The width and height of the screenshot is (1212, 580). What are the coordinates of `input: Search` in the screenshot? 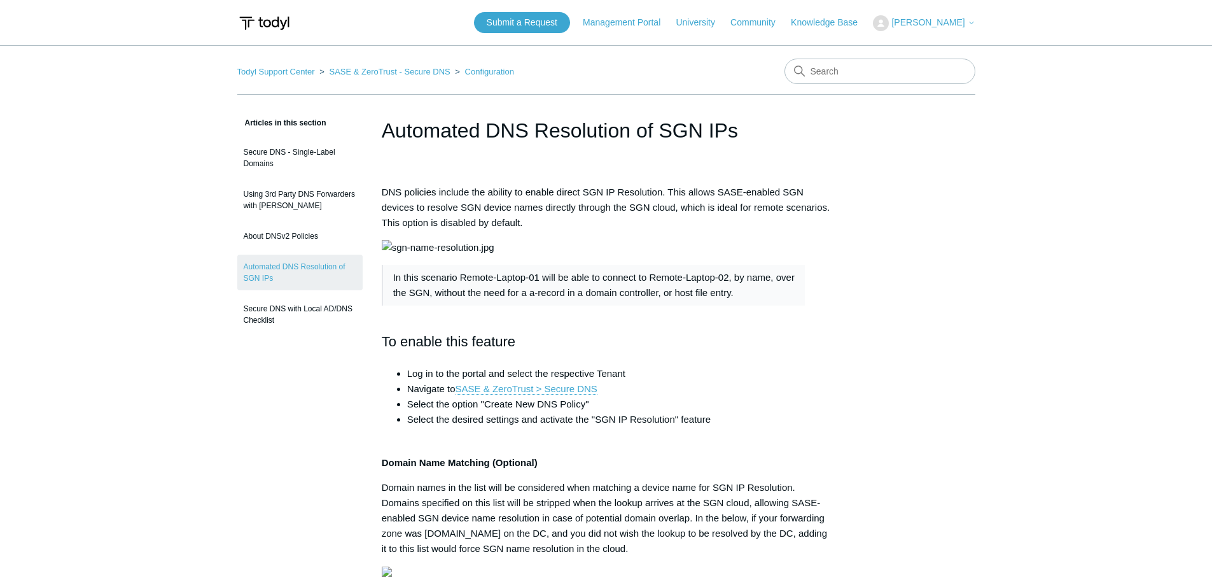 It's located at (880, 71).